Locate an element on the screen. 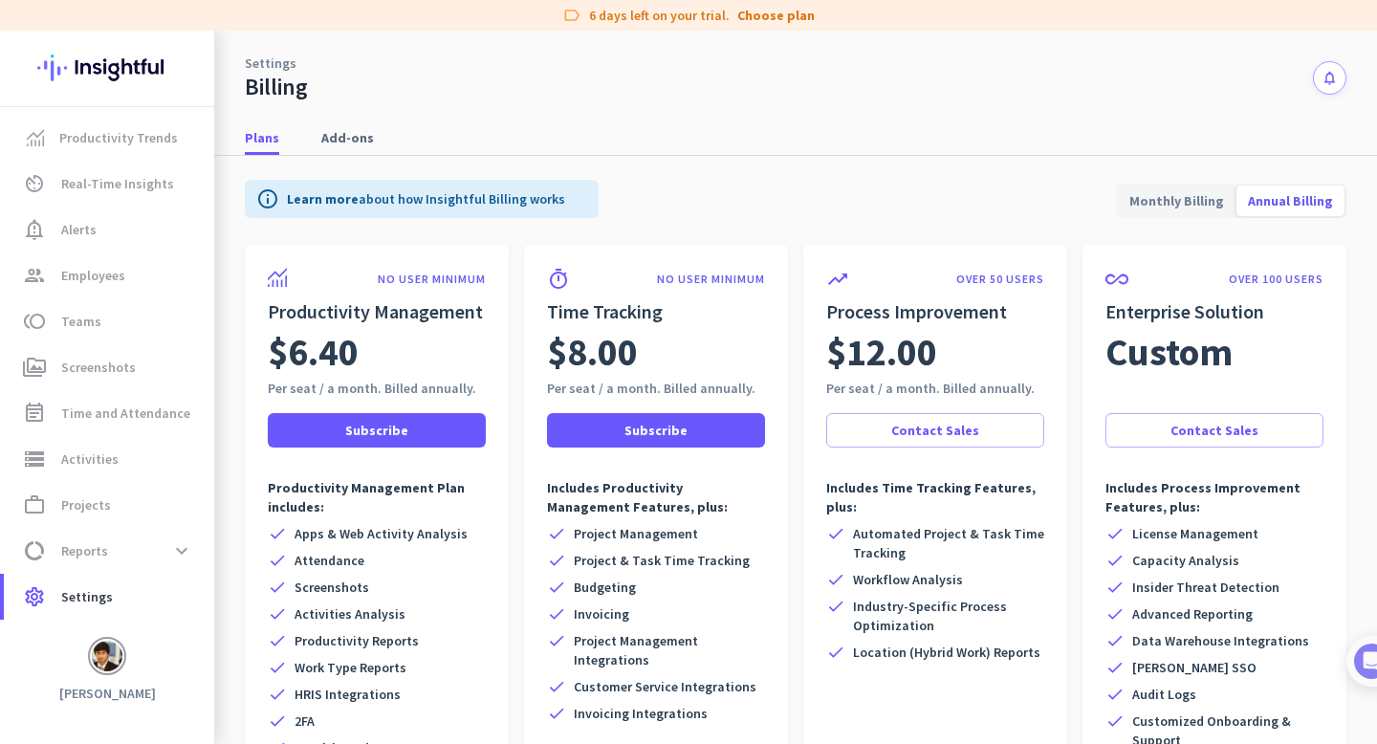  a: settingsSettings is located at coordinates (109, 597).